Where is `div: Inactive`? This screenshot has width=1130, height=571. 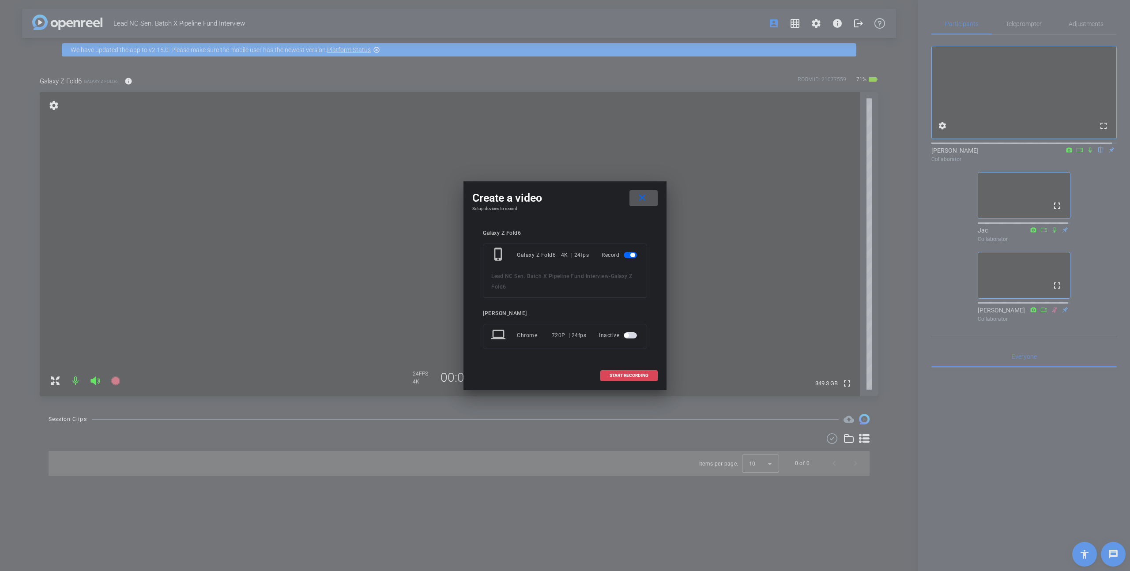
div: Inactive is located at coordinates (619, 336).